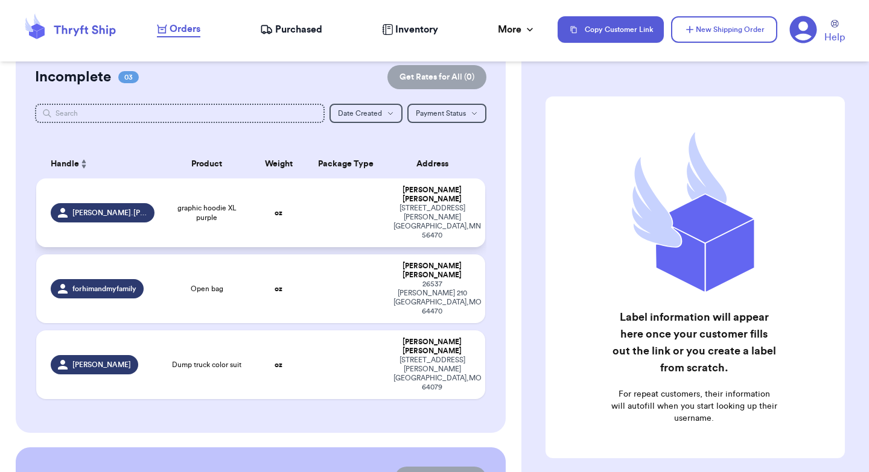 This screenshot has width=869, height=472. What do you see at coordinates (834, 32) in the screenshot?
I see `a: Help` at bounding box center [834, 32].